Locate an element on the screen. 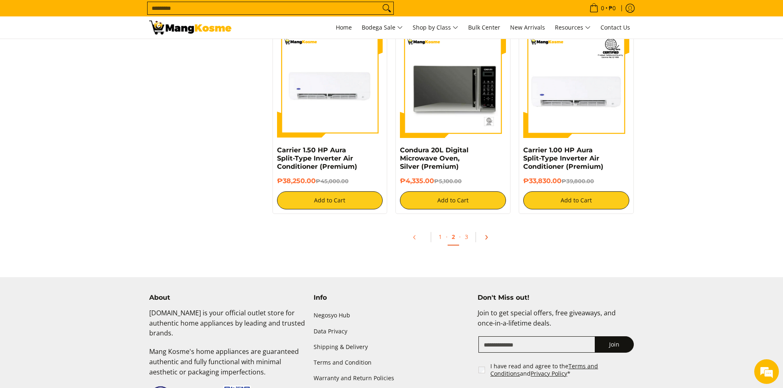 This screenshot has height=388, width=783. h4: About is located at coordinates (227, 298).